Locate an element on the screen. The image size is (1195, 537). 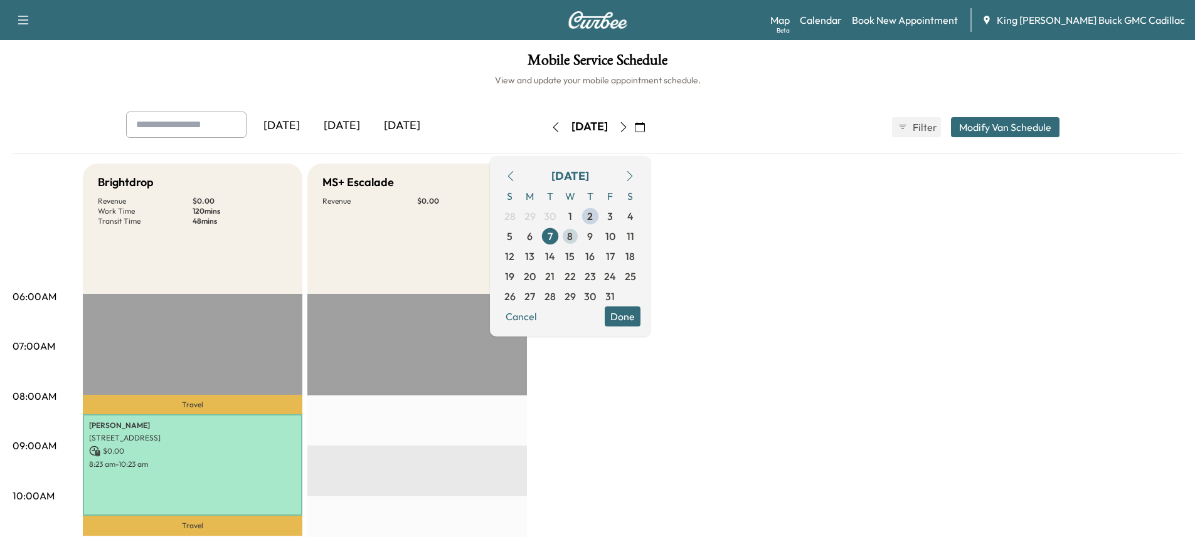
span: 10 is located at coordinates (610, 236).